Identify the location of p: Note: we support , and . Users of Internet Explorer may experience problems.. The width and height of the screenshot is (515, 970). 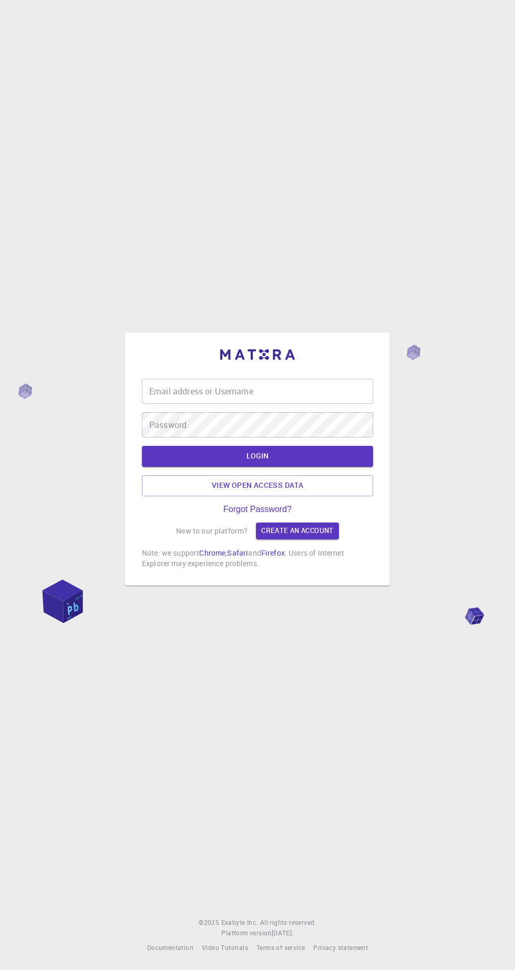
(257, 558).